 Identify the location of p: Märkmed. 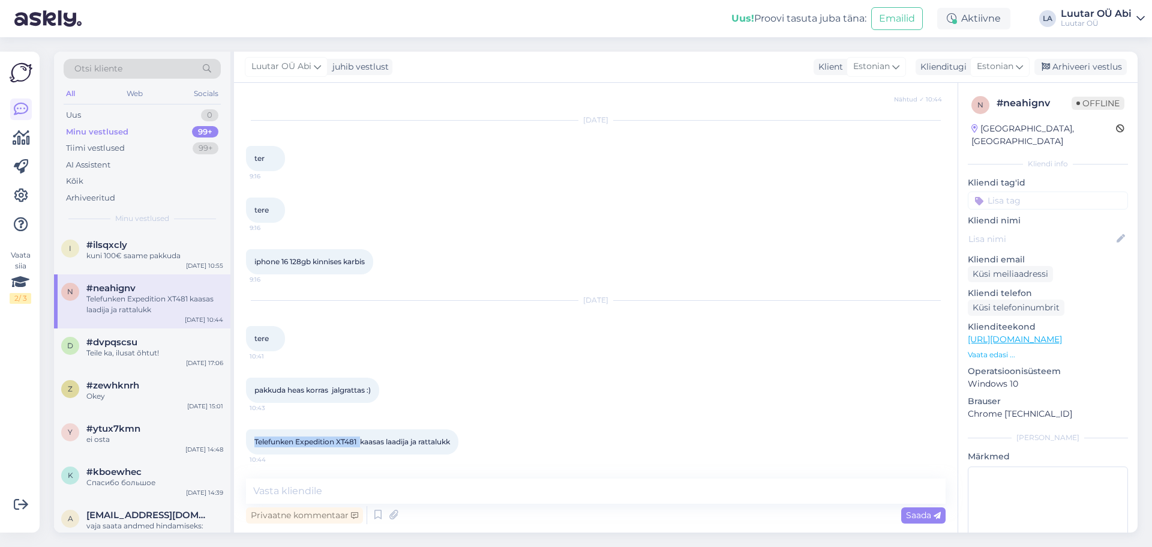
(1048, 456).